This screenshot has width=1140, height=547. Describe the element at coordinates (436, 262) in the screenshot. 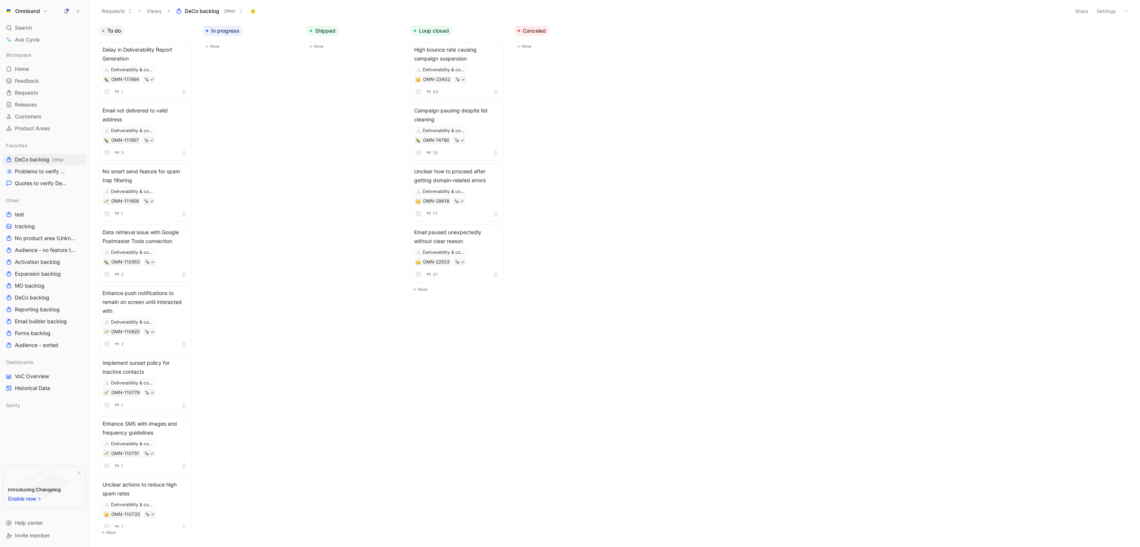

I see `div: OMN-22533` at that location.